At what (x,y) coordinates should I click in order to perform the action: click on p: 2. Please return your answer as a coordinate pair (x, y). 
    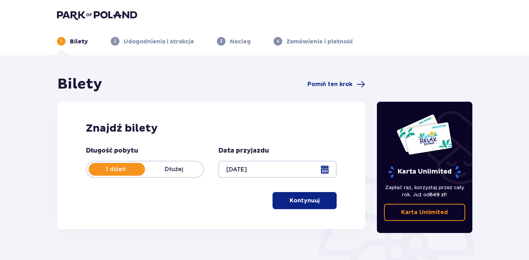
    Looking at the image, I should click on (115, 41).